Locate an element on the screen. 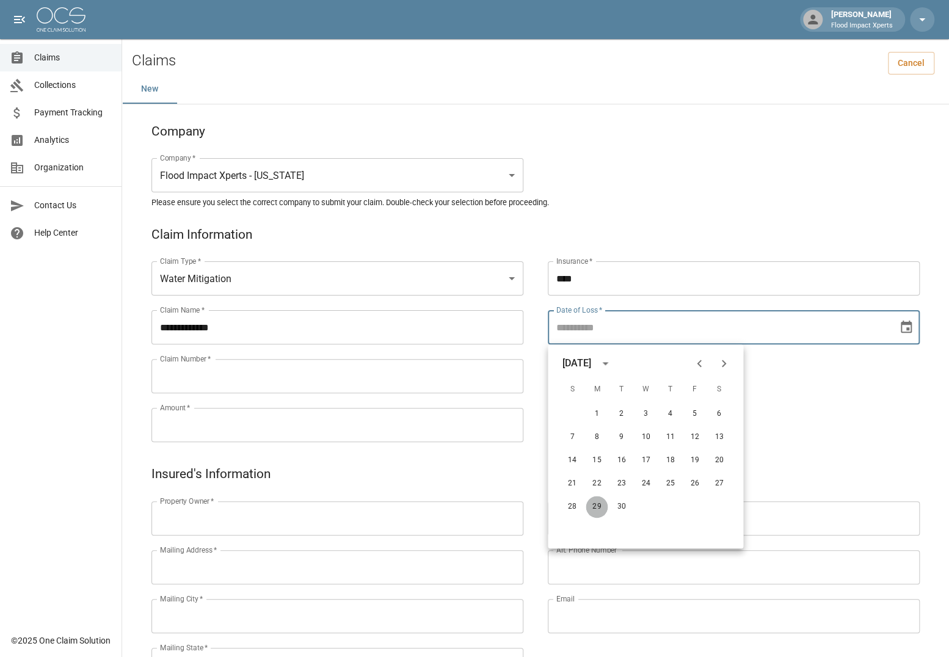 The width and height of the screenshot is (949, 657). span: Wednesday is located at coordinates (646, 390).